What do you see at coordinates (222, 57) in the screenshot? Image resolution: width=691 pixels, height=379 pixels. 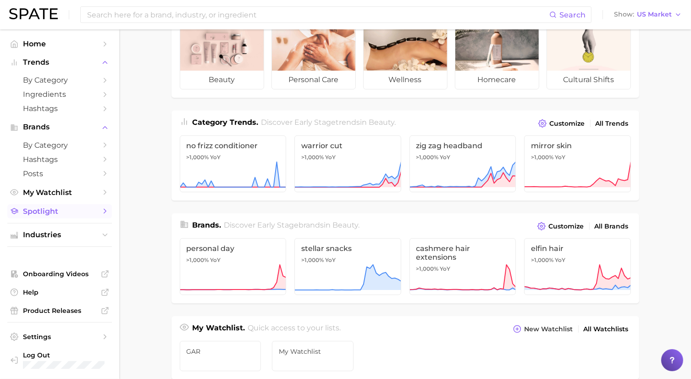 I see `a: beauty` at bounding box center [222, 57].